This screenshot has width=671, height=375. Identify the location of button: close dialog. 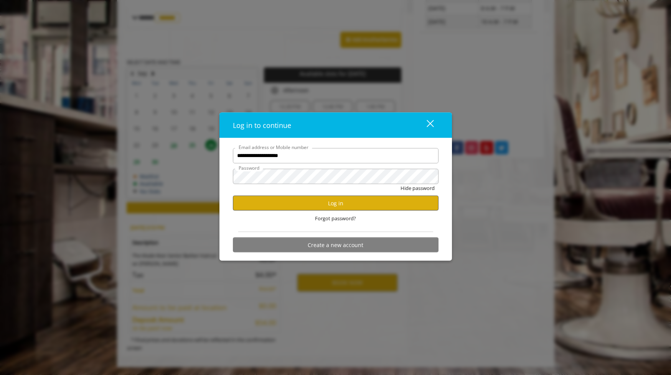
(425, 125).